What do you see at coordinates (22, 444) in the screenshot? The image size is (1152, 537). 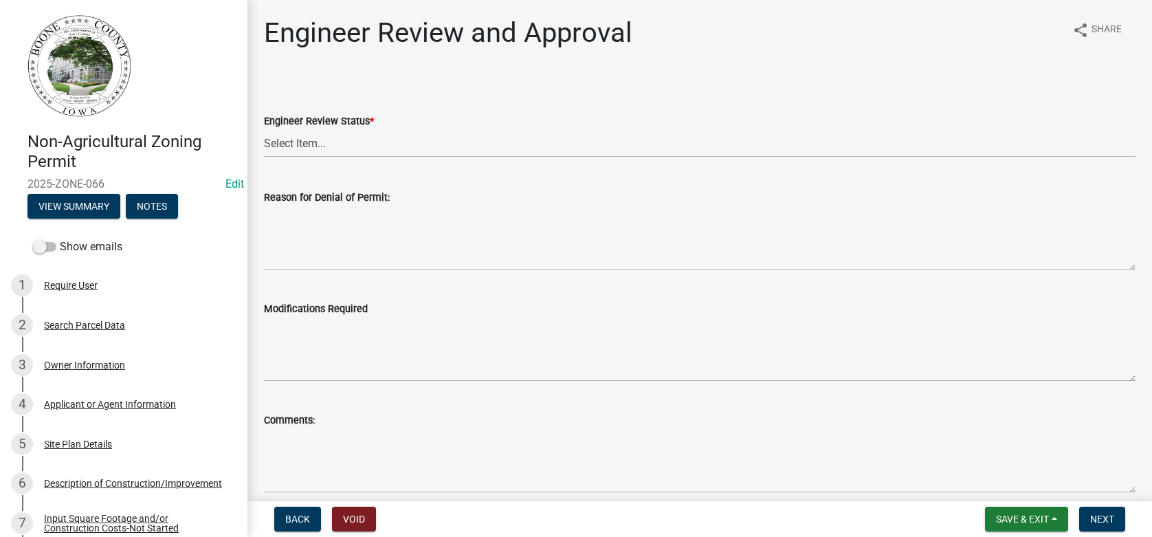 I see `div: 5` at bounding box center [22, 444].